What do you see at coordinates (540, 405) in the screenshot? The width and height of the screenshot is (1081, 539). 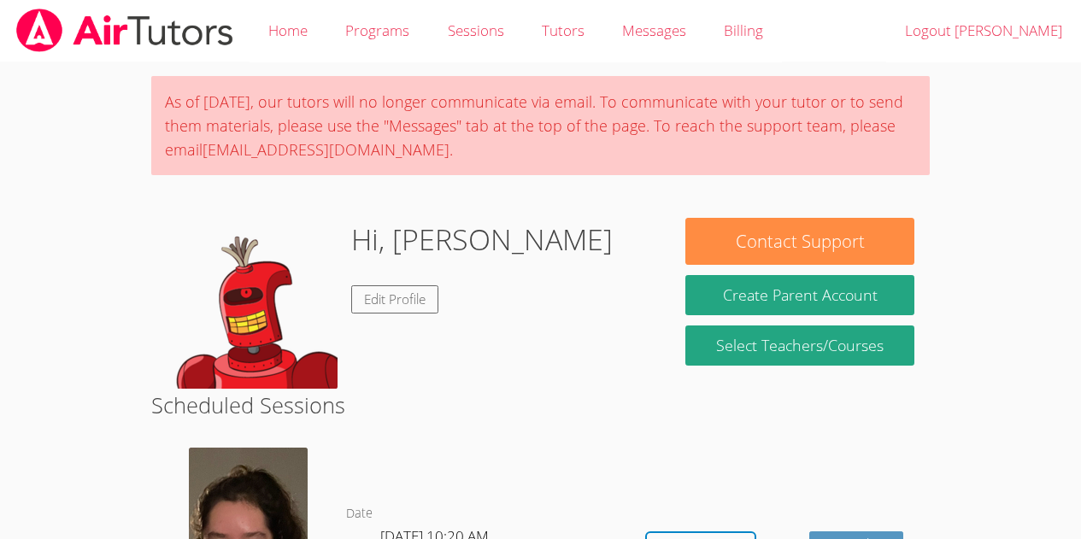 I see `h2: Scheduled Sessions` at bounding box center [540, 405].